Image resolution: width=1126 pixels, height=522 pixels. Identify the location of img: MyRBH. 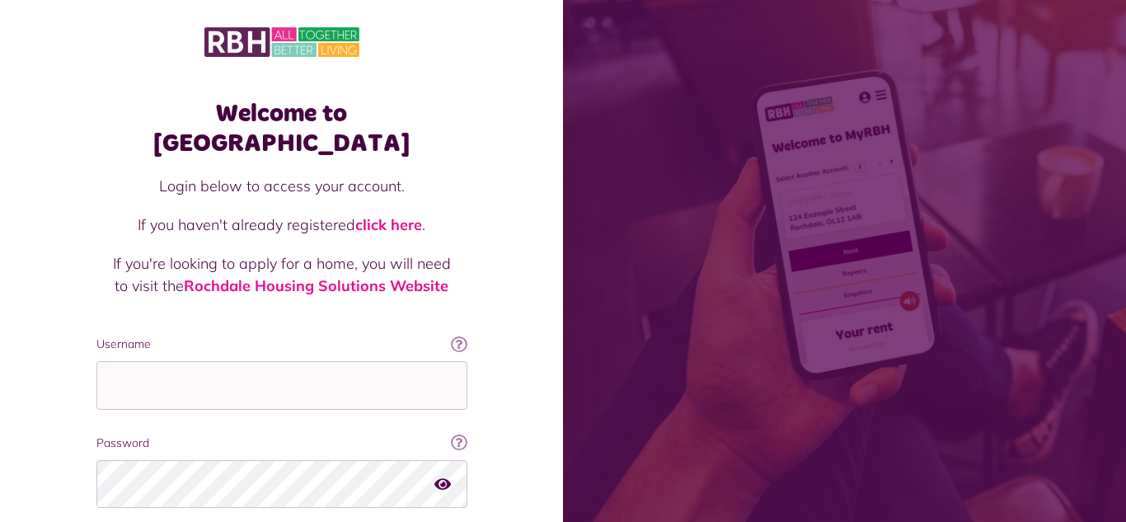
(282, 42).